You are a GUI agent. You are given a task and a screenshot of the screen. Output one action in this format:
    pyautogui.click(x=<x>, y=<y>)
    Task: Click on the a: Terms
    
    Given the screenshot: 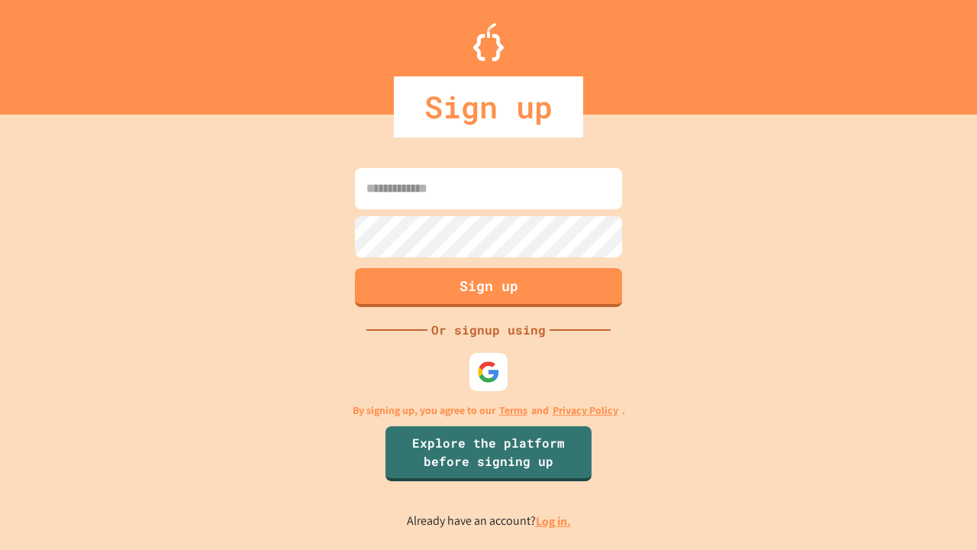 What is the action you would take?
    pyautogui.click(x=513, y=410)
    